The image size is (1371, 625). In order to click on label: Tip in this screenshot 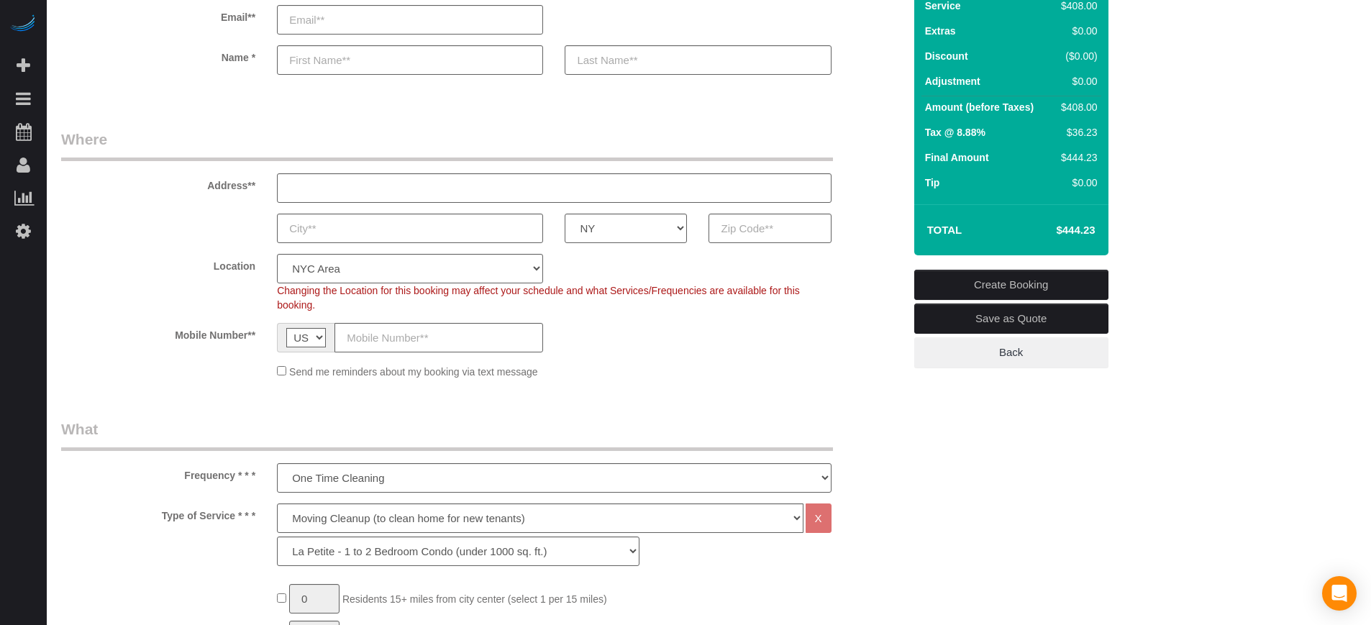, I will do `click(932, 183)`.